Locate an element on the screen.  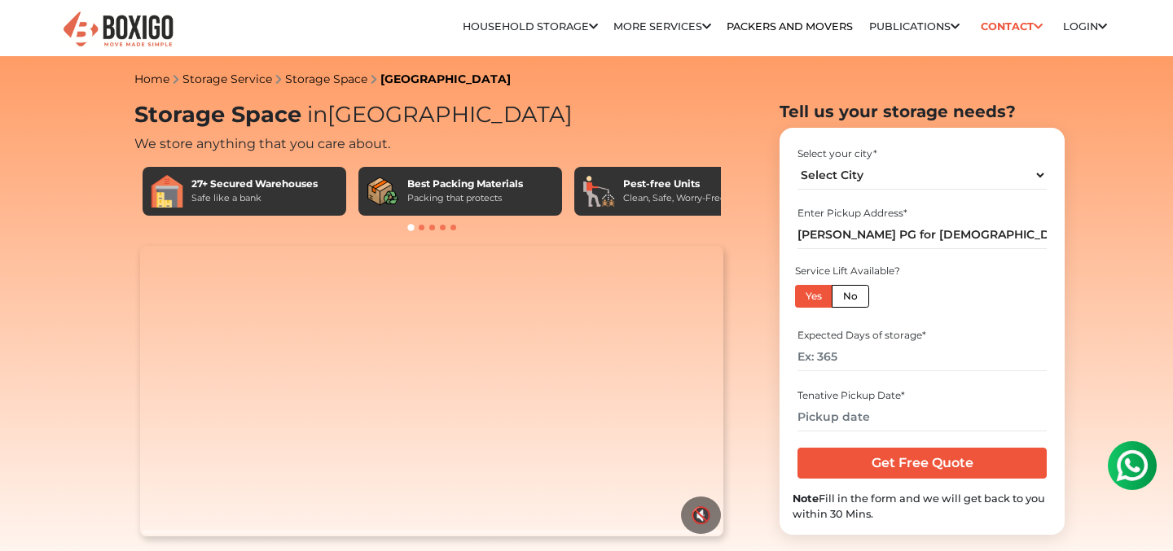
div: Pest-free Units is located at coordinates (674, 184).